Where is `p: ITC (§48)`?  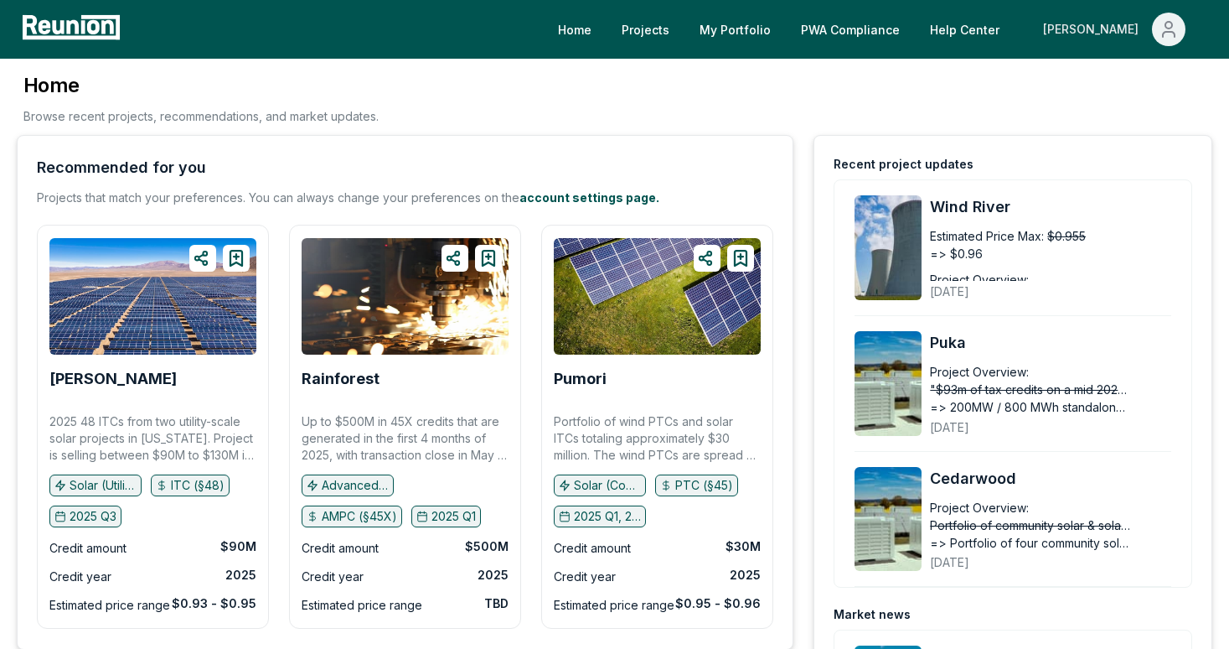
p: ITC (§48) is located at coordinates (198, 485).